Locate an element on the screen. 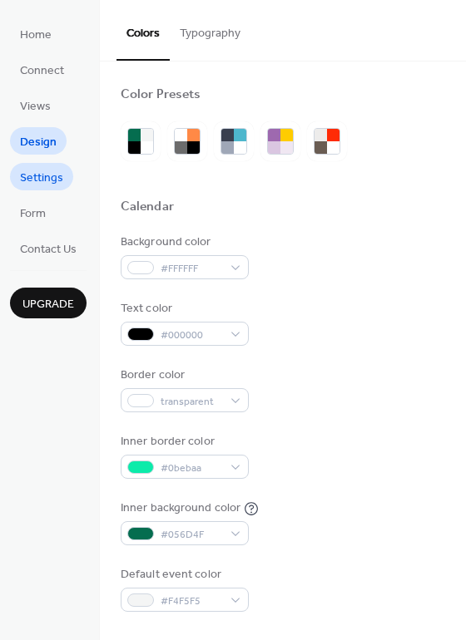  span: #FFFFFF is located at coordinates (191, 269).